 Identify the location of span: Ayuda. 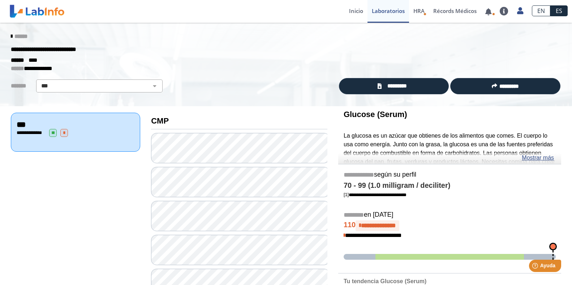
(40, 9).